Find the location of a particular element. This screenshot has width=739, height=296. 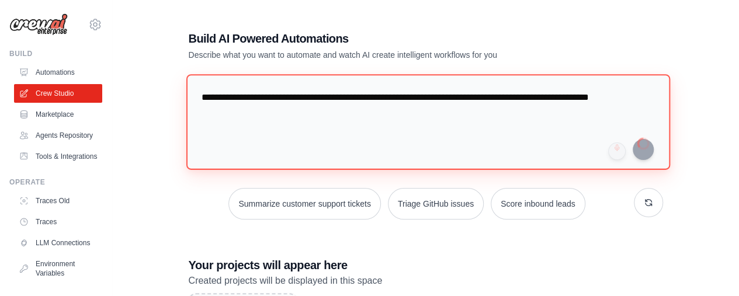

div: Operate is located at coordinates (55, 182).